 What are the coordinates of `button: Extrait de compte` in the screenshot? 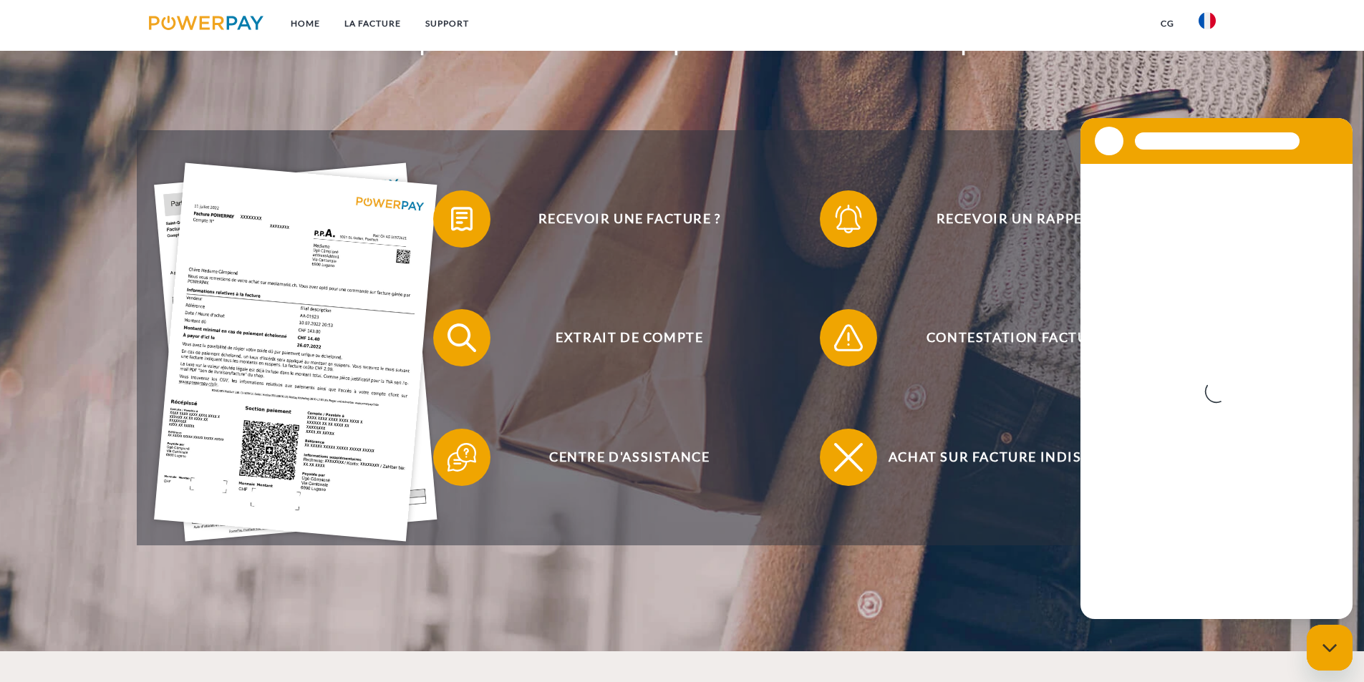 It's located at (619, 338).